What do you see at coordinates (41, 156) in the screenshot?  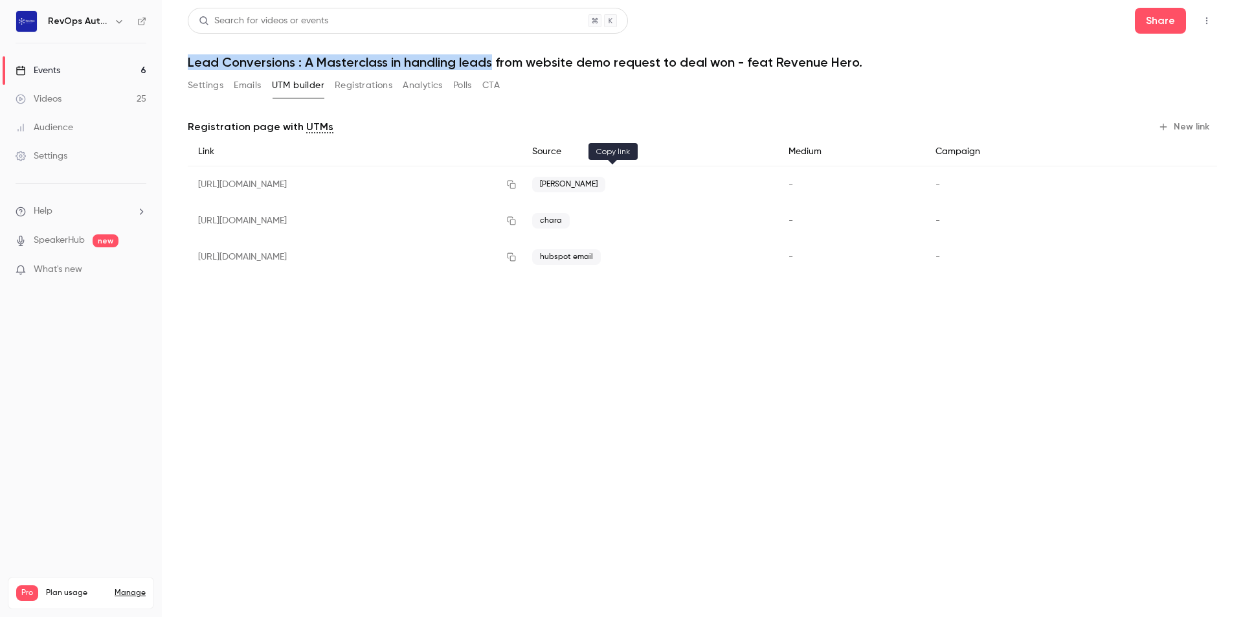 I see `div: Settings` at bounding box center [41, 156].